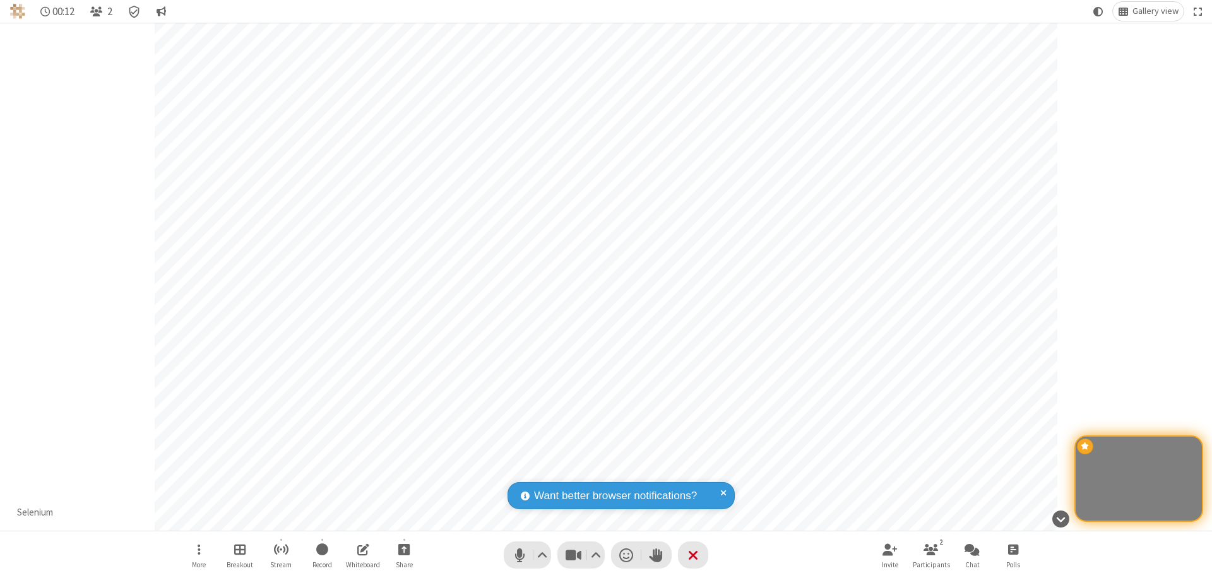 The height and width of the screenshot is (578, 1212). Describe the element at coordinates (199, 555) in the screenshot. I see `button: Open menu` at that location.